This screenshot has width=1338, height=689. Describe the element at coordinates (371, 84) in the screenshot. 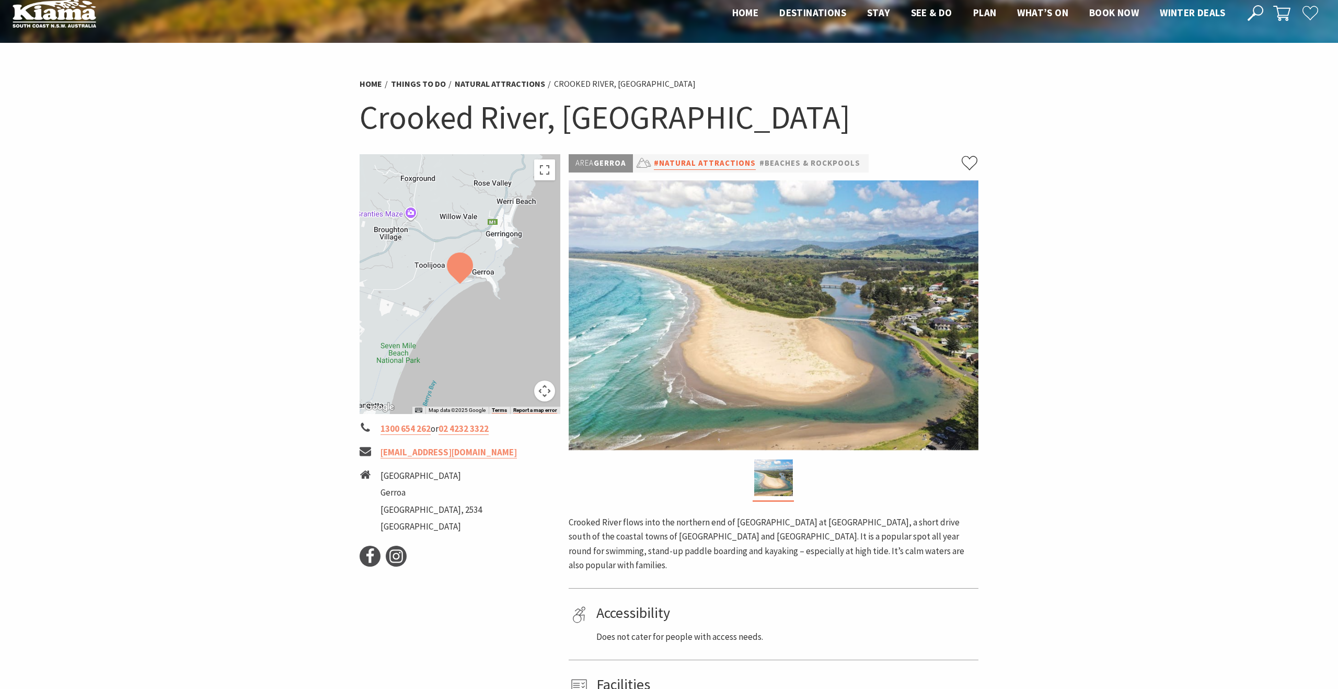

I see `a: Home` at that location.